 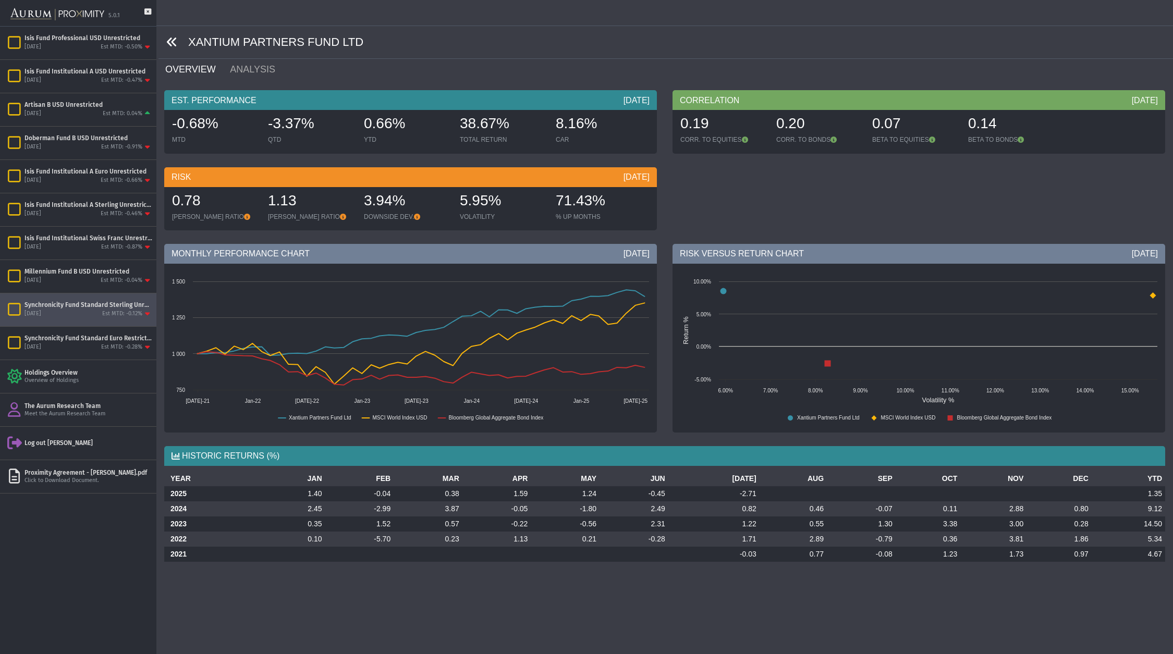 I want to click on span: -0.68%, so click(x=195, y=123).